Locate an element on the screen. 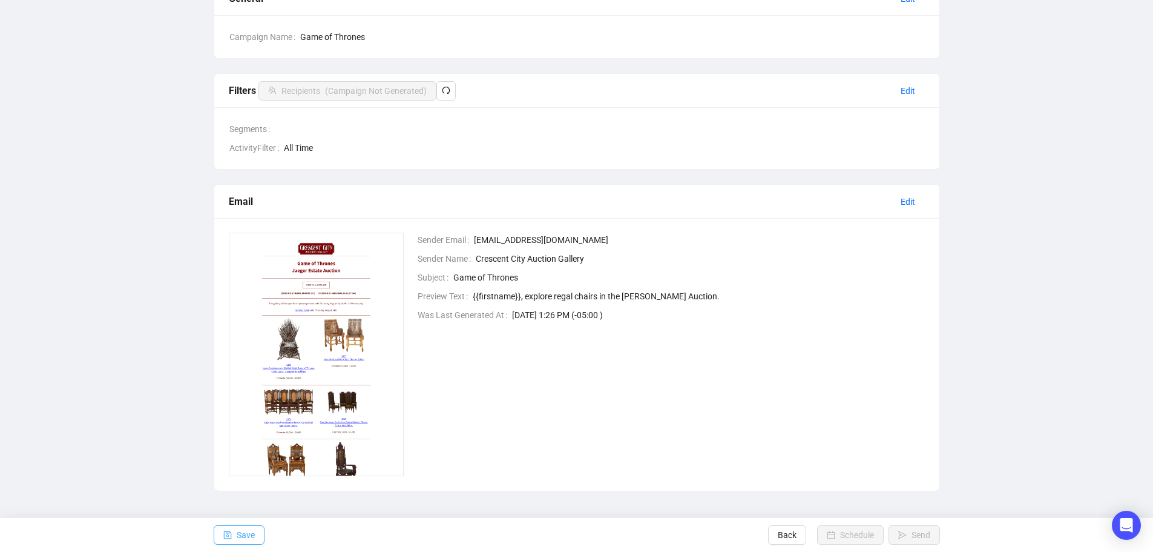  button: Back is located at coordinates (787, 535).